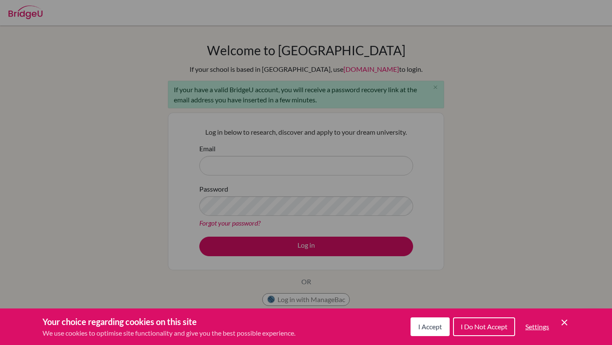  What do you see at coordinates (565, 323) in the screenshot?
I see `button: Save and close` at bounding box center [565, 323].